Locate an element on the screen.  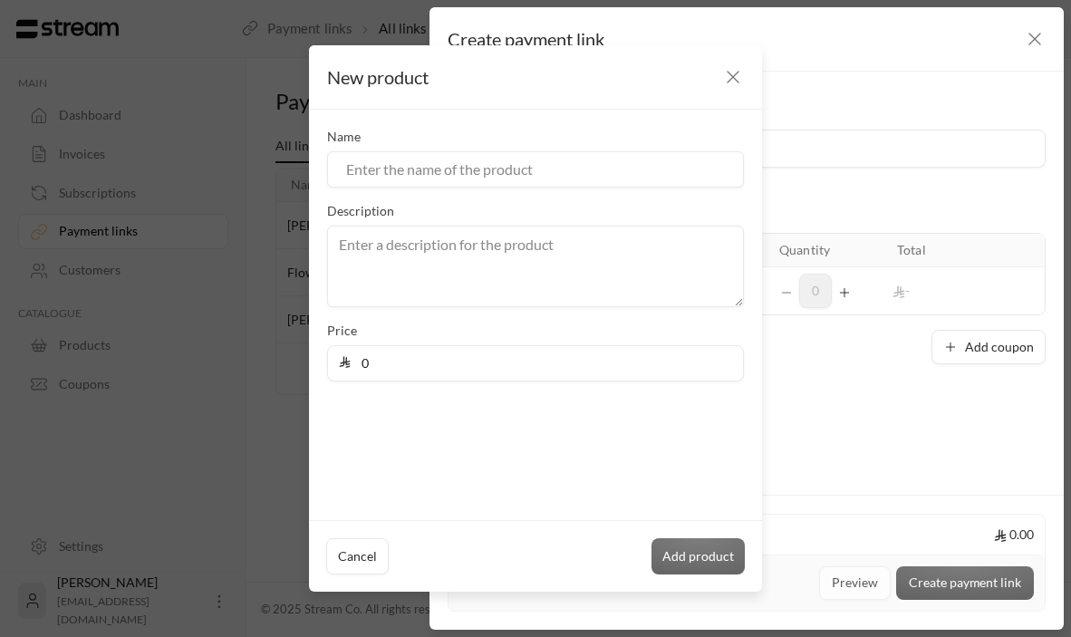
label: Name is located at coordinates (343, 137).